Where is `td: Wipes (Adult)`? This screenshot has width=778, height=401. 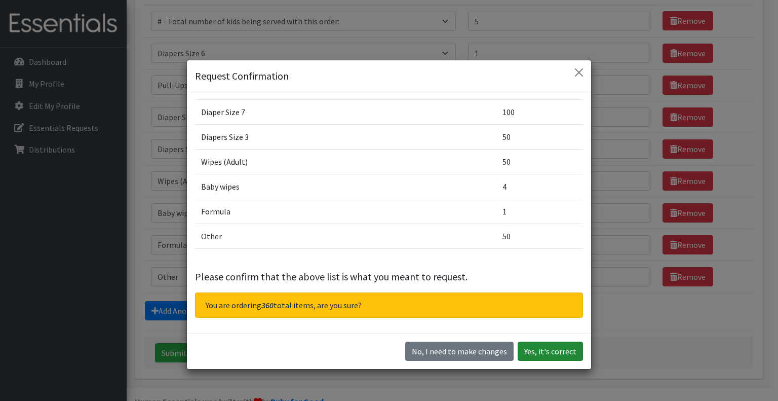
td: Wipes (Adult) is located at coordinates (345, 162).